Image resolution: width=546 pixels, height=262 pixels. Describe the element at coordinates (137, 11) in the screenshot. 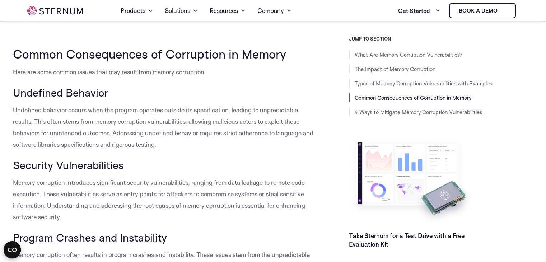

I see `a: Products` at that location.